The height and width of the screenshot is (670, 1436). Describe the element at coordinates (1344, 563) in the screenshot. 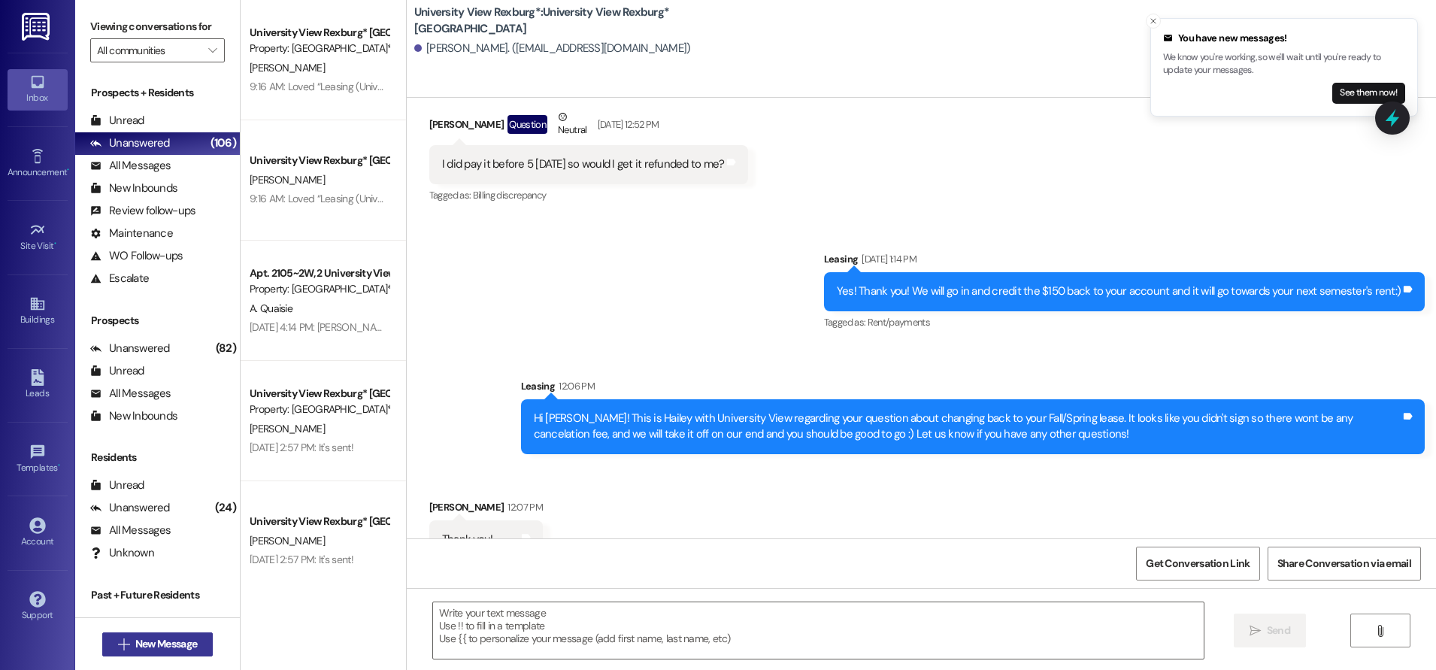

I see `button: Share Conversation via email` at that location.